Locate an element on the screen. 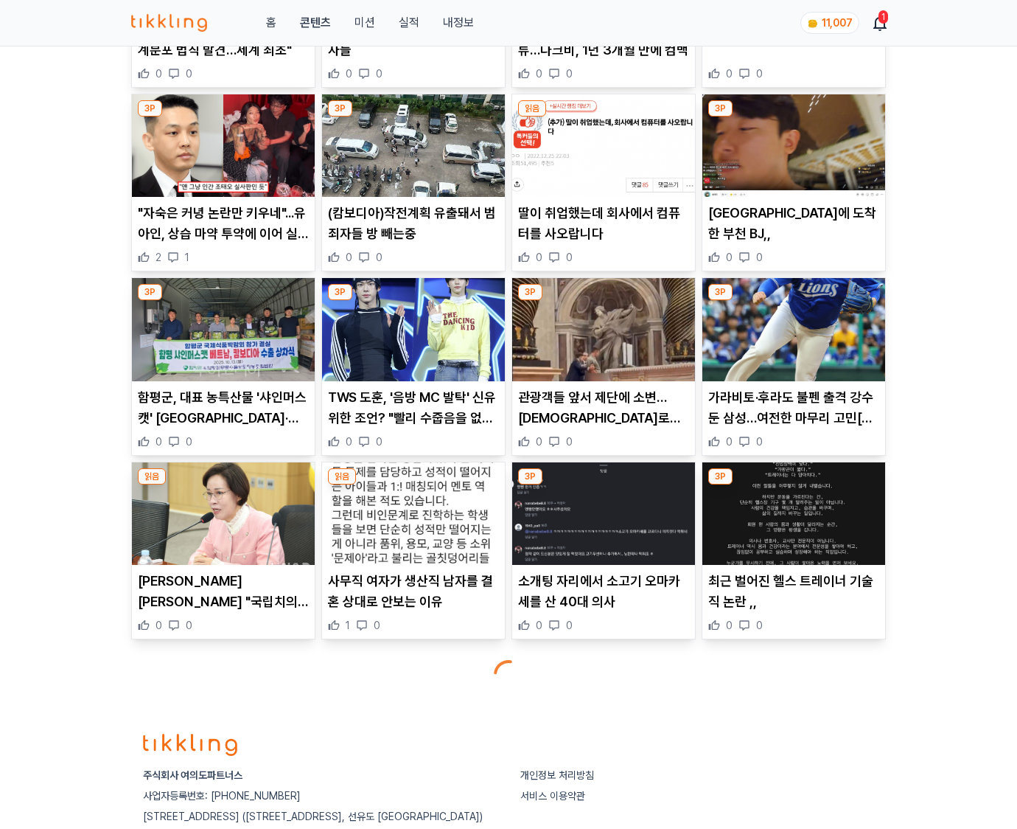  a: 실적 is located at coordinates (409, 23).